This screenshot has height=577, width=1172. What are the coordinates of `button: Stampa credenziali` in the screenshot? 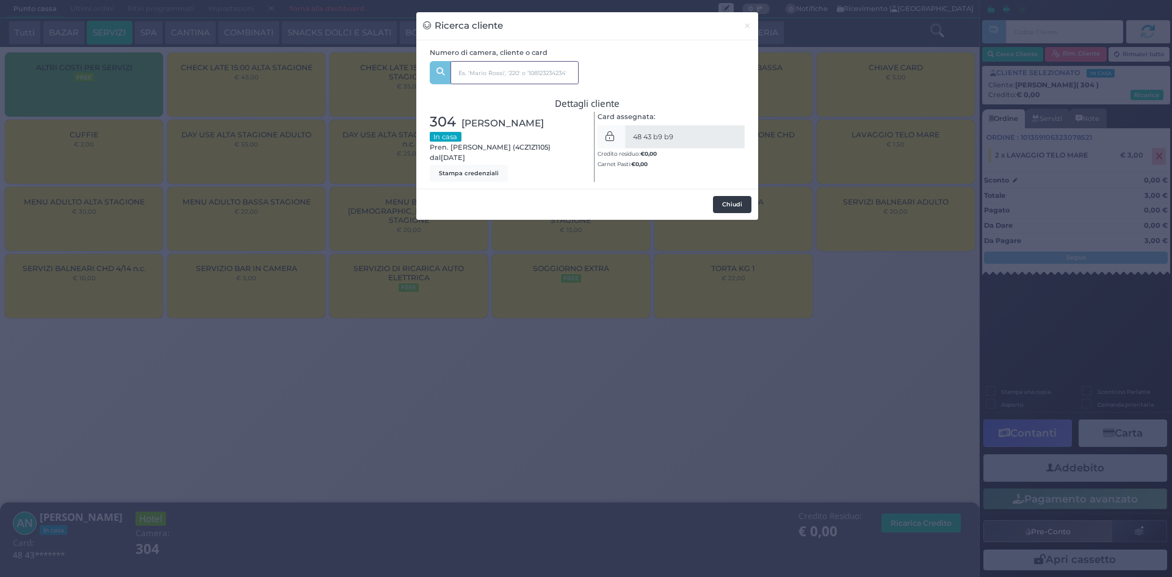 It's located at (469, 173).